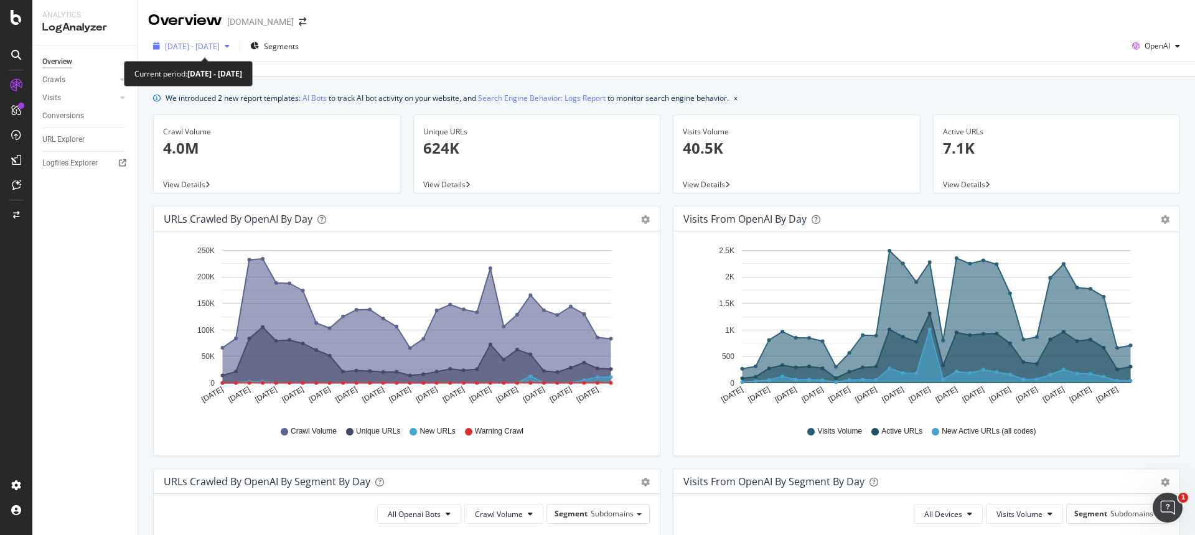  What do you see at coordinates (274, 46) in the screenshot?
I see `button: Segments` at bounding box center [274, 46].